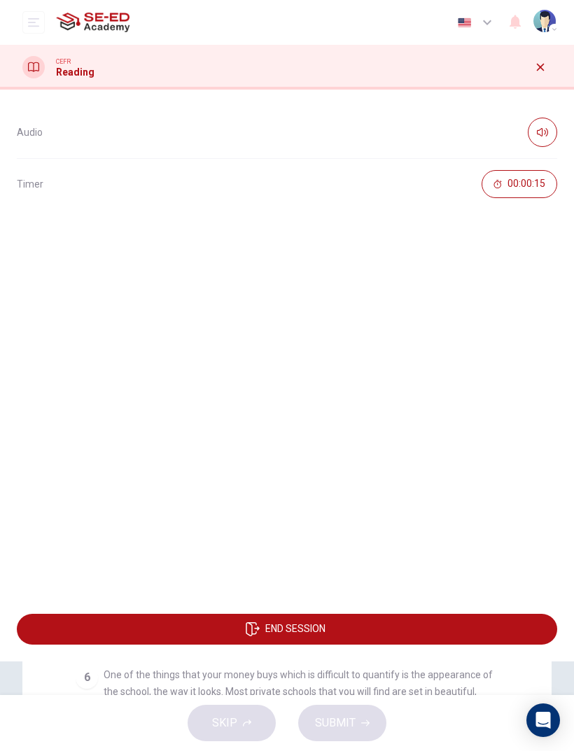 The height and width of the screenshot is (751, 574). What do you see at coordinates (30, 184) in the screenshot?
I see `span: Timer` at bounding box center [30, 184].